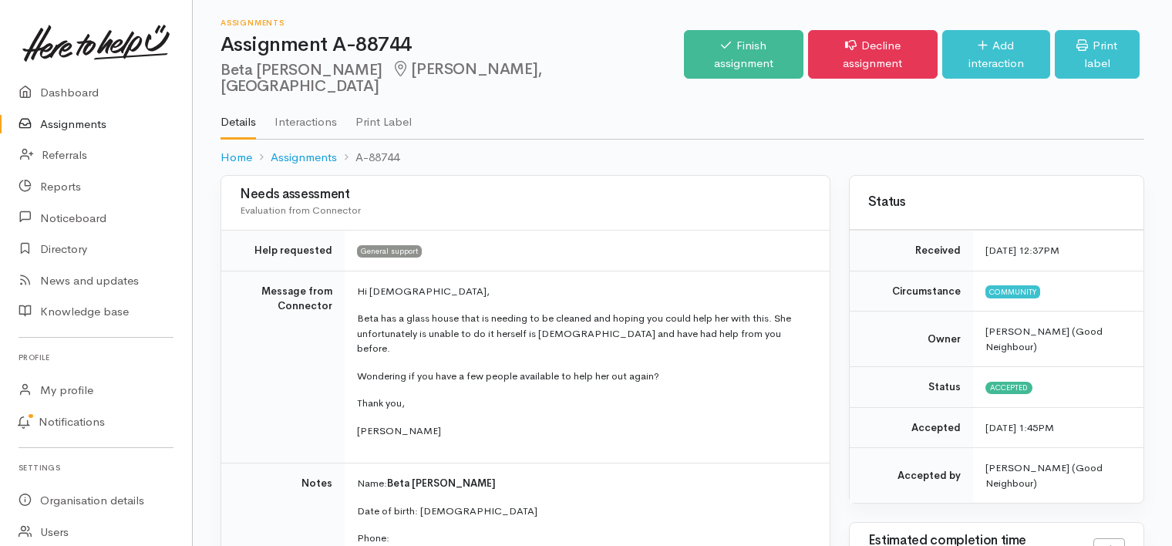  What do you see at coordinates (96, 357) in the screenshot?
I see `h6: Profile` at bounding box center [96, 357].